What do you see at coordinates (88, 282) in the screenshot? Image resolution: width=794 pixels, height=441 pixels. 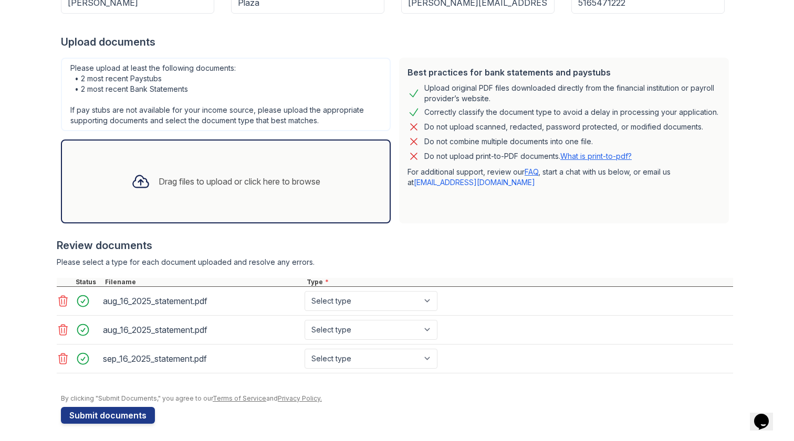 I see `div: Status` at bounding box center [88, 282].